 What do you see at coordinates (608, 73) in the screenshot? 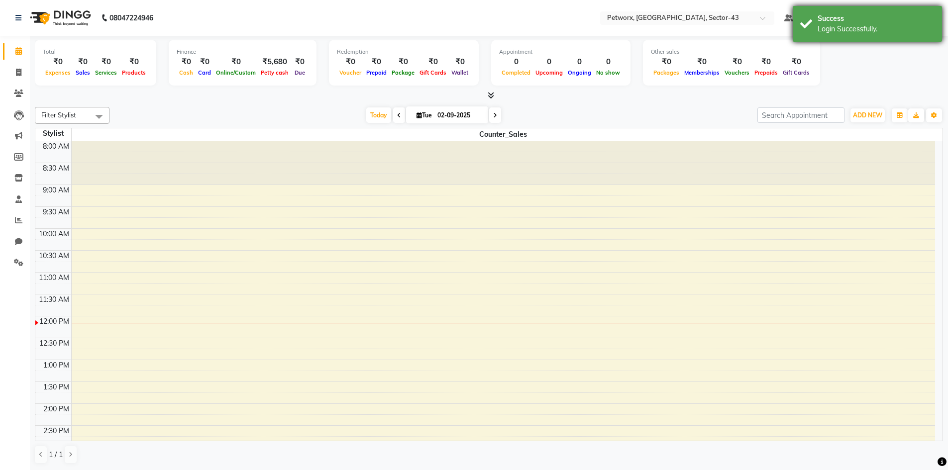
I see `span: No show` at bounding box center [608, 73].